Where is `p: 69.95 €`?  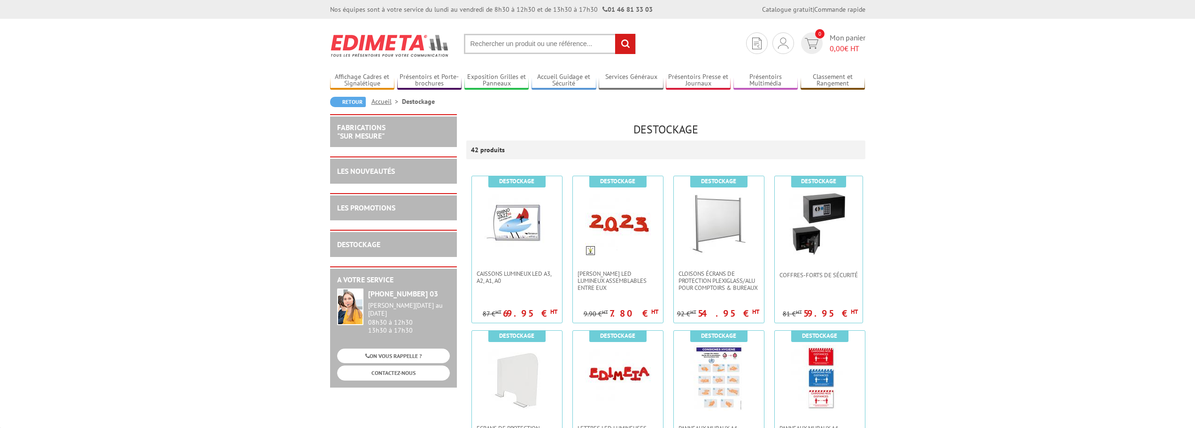
p: 69.95 € is located at coordinates (530, 313).